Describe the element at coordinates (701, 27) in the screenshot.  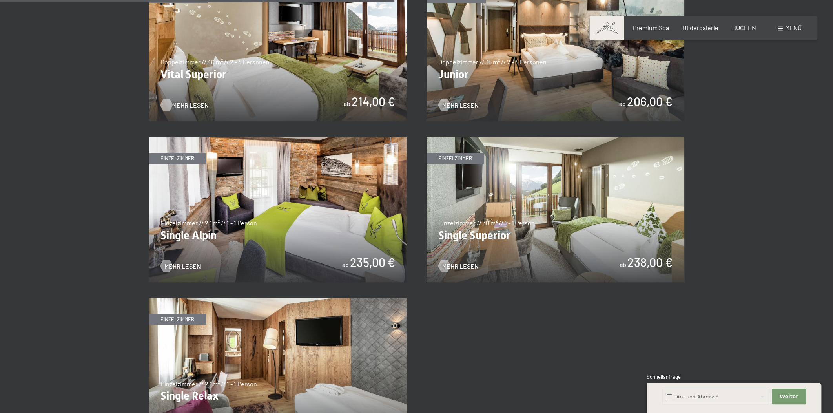
I see `a: Bildergalerie` at that location.